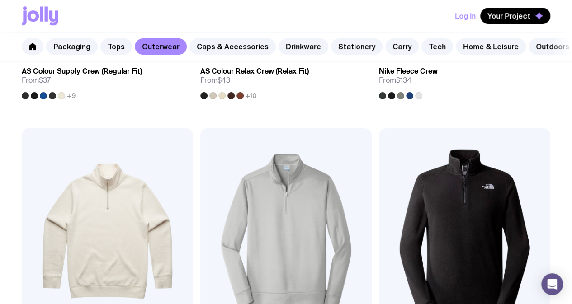 This screenshot has width=572, height=304. I want to click on a: Nike Fleece CrewFrom$134, so click(465, 80).